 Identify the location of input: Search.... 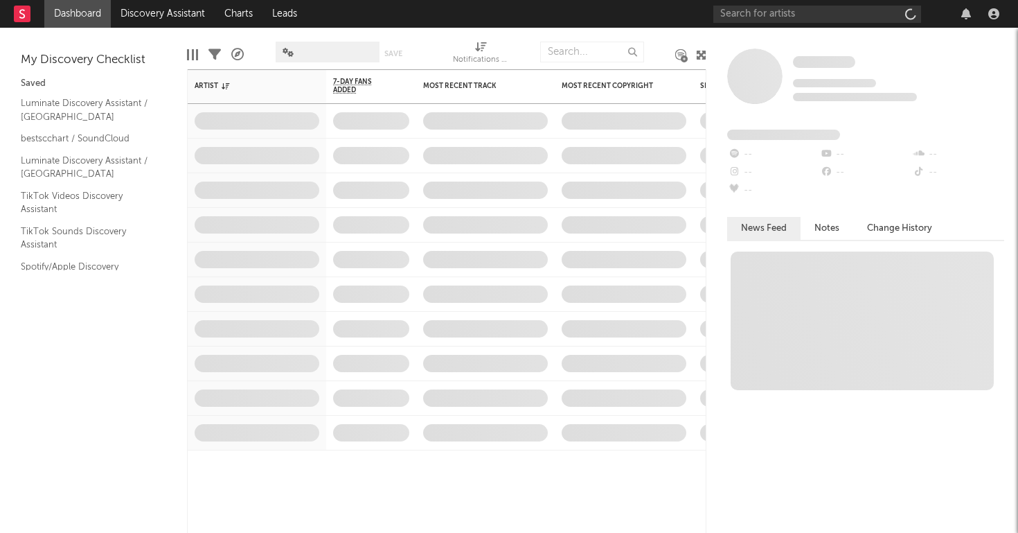
(592, 52).